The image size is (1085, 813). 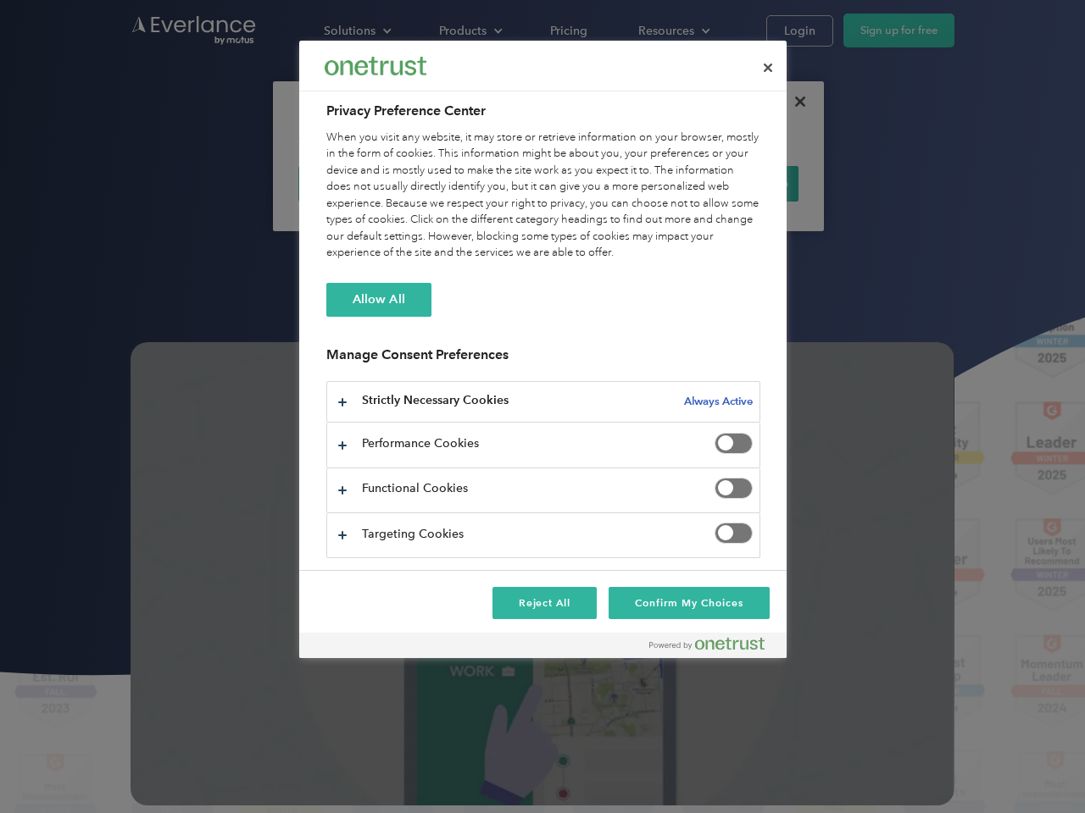 I want to click on div: Privacy Preference Center, so click(x=542, y=349).